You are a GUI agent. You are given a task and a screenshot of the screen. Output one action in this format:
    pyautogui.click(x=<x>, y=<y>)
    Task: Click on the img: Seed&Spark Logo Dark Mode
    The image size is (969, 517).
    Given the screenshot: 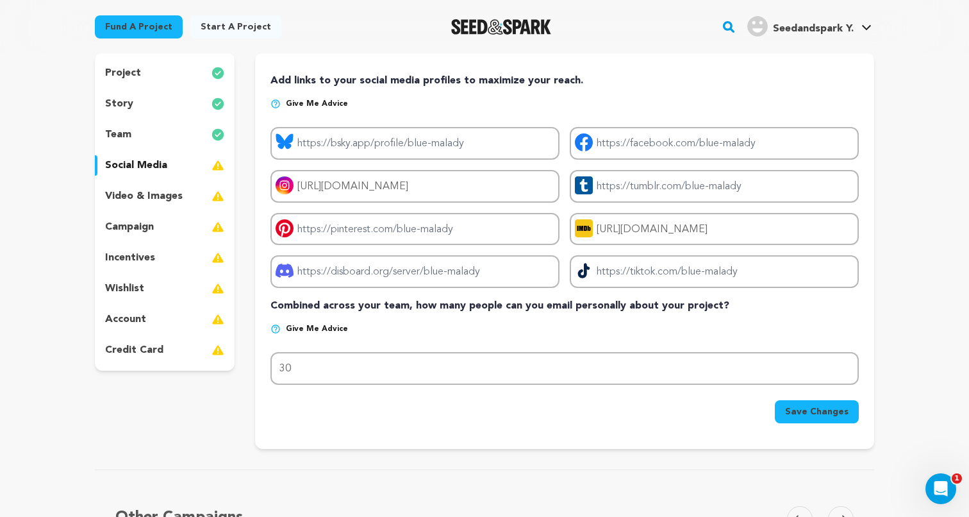 What is the action you would take?
    pyautogui.click(x=501, y=27)
    